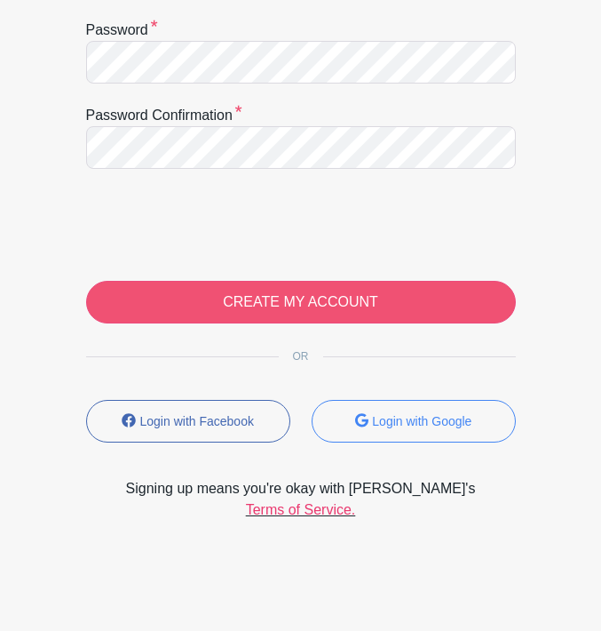  I want to click on small: Login with Facebook, so click(197, 421).